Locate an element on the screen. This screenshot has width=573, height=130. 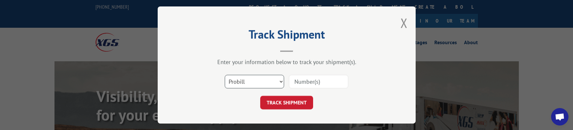
h2: Track Shipment is located at coordinates (287, 36).